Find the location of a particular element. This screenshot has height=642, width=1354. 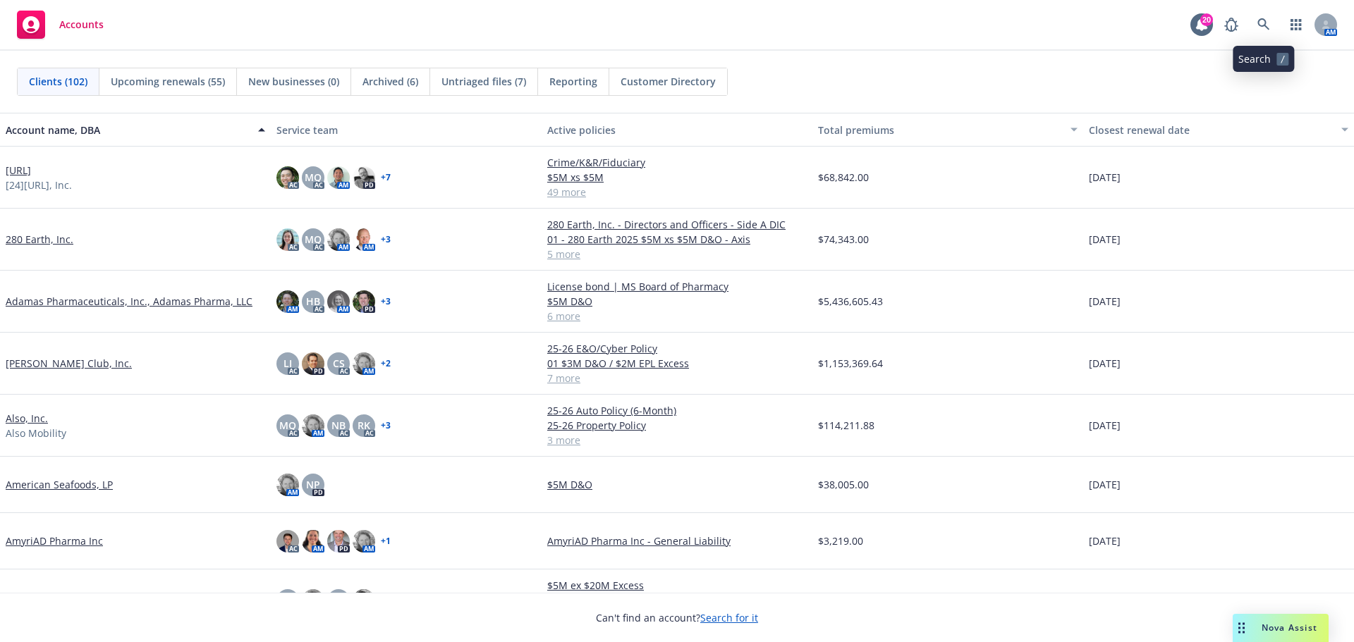

span: $74,343.00 is located at coordinates (843, 239).